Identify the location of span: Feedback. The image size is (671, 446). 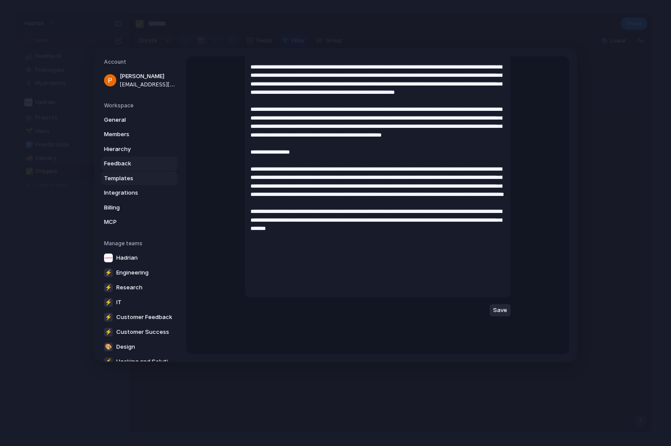
(132, 164).